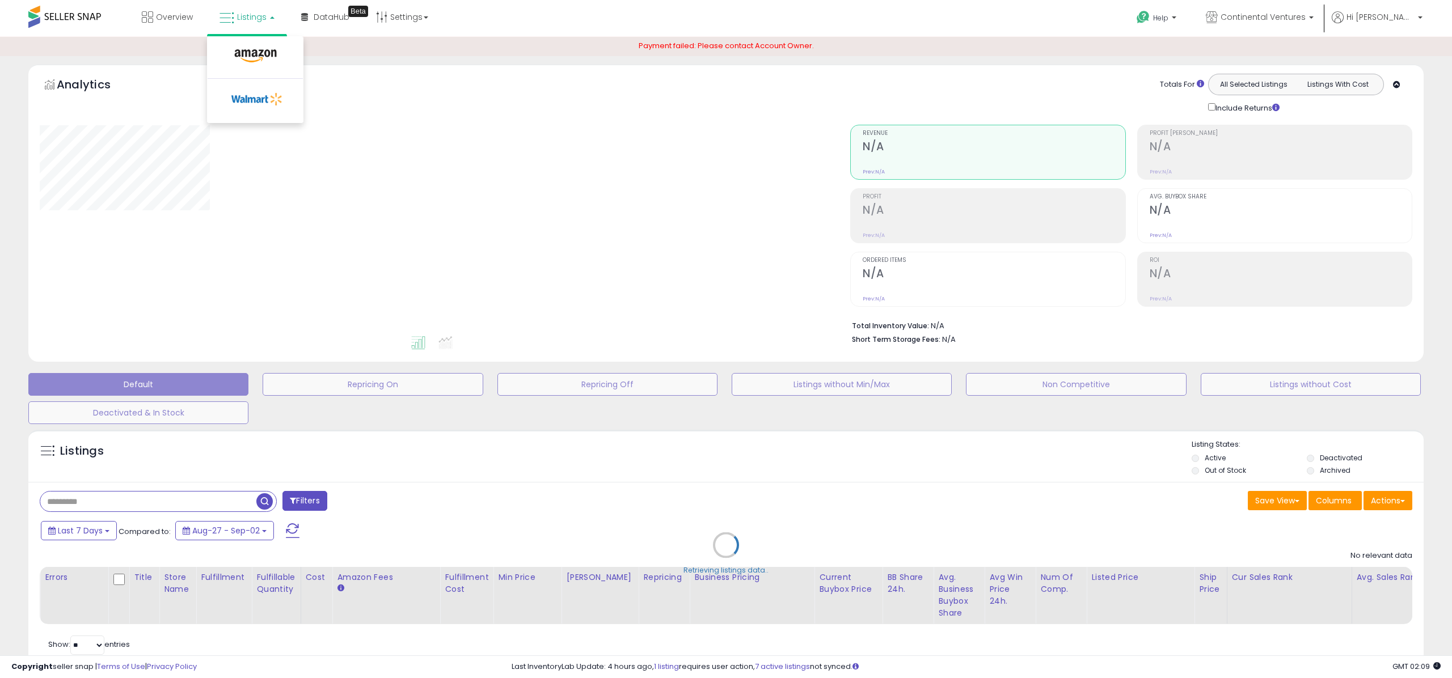 The image size is (1452, 678). What do you see at coordinates (1281, 197) in the screenshot?
I see `span: Avg. Buybox Share` at bounding box center [1281, 197].